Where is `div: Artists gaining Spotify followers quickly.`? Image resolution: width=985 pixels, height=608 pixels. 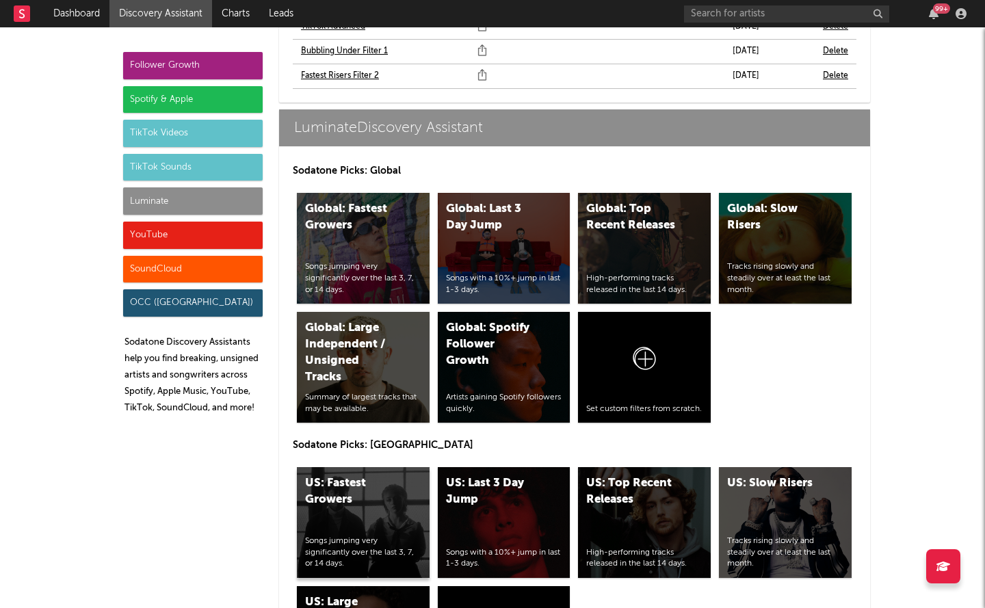
div: Artists gaining Spotify followers quickly. is located at coordinates (504, 404).